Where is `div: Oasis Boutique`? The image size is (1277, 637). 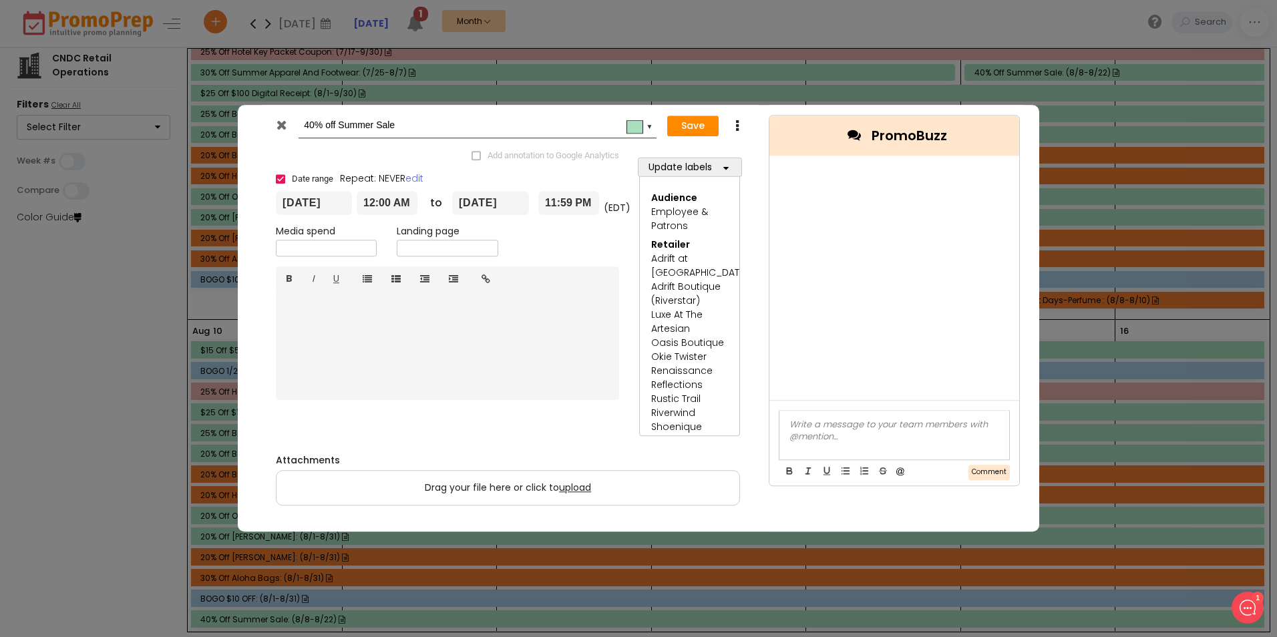
div: Oasis Boutique is located at coordinates (689, 343).